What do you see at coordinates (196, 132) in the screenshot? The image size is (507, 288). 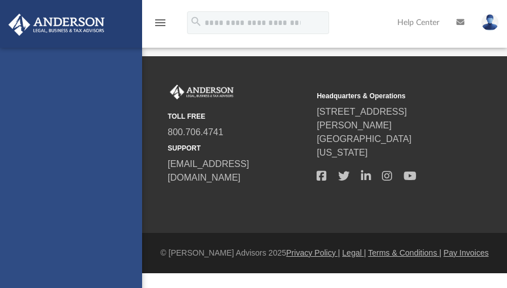 I see `a: 800.706.4741` at bounding box center [196, 132].